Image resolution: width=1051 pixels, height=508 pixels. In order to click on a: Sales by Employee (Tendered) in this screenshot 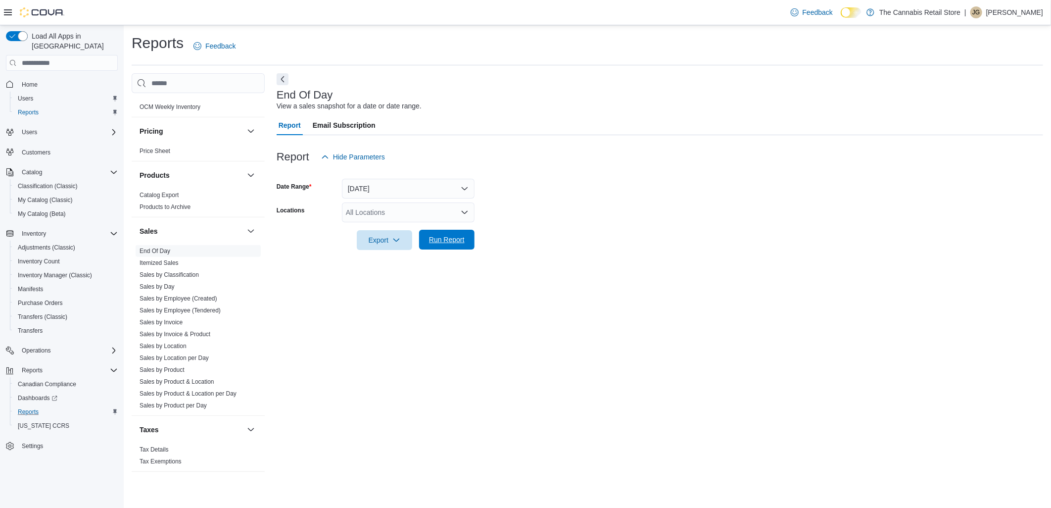, I will do `click(180, 310)`.